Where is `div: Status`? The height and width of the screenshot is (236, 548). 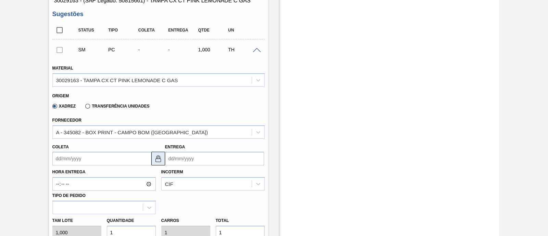
div: Status is located at coordinates (93, 30).